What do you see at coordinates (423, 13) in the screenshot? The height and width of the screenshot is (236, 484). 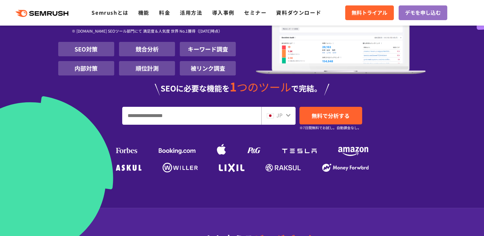 I see `span: デモを申し込む` at bounding box center [423, 13].